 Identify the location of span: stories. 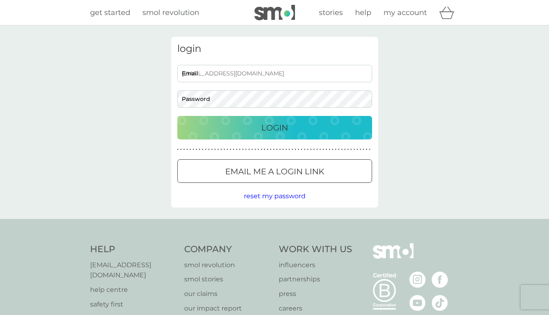
(331, 13).